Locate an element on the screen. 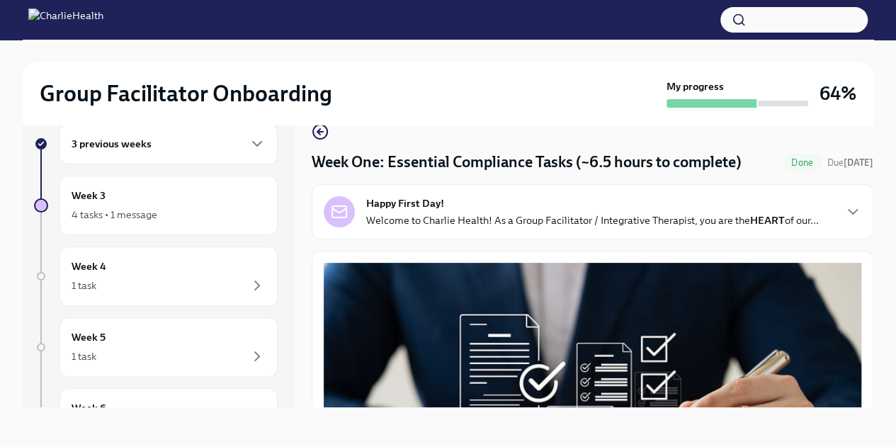 The width and height of the screenshot is (896, 447). div: 4 tasks • 1 message is located at coordinates (114, 215).